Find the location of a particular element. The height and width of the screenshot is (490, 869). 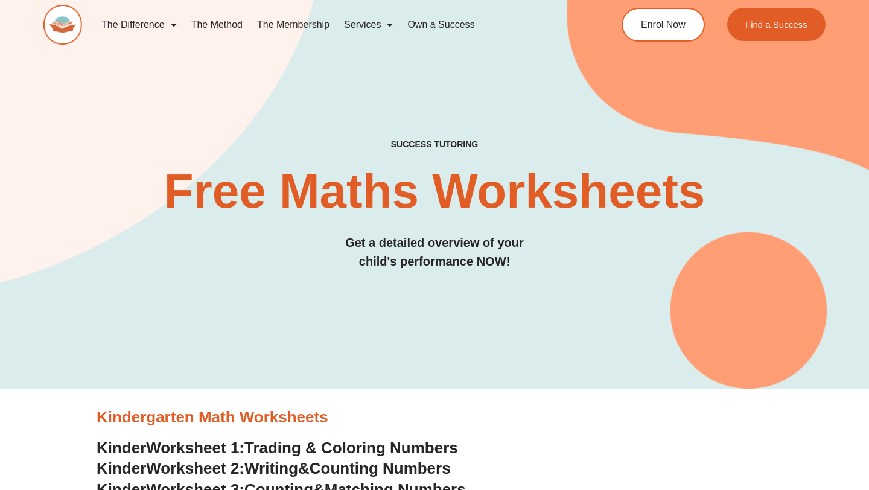

h3: Get a detailed overview of your child's performance NOW! is located at coordinates (434, 252).